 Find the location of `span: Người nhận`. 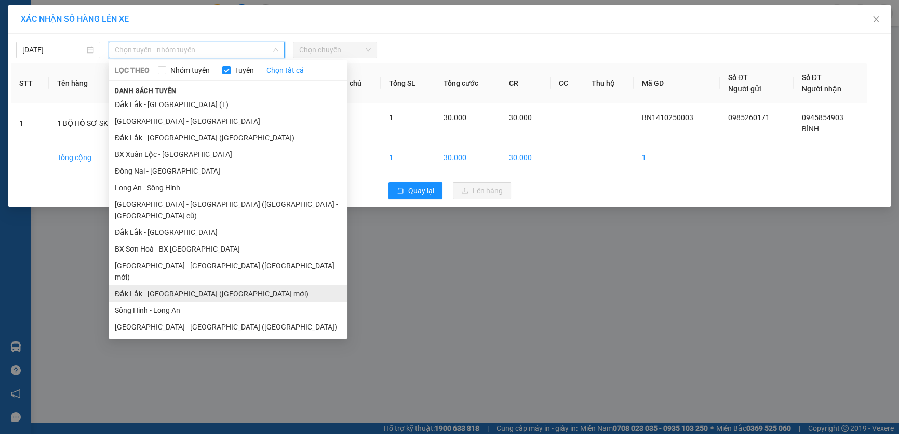

span: Người nhận is located at coordinates (822, 89).